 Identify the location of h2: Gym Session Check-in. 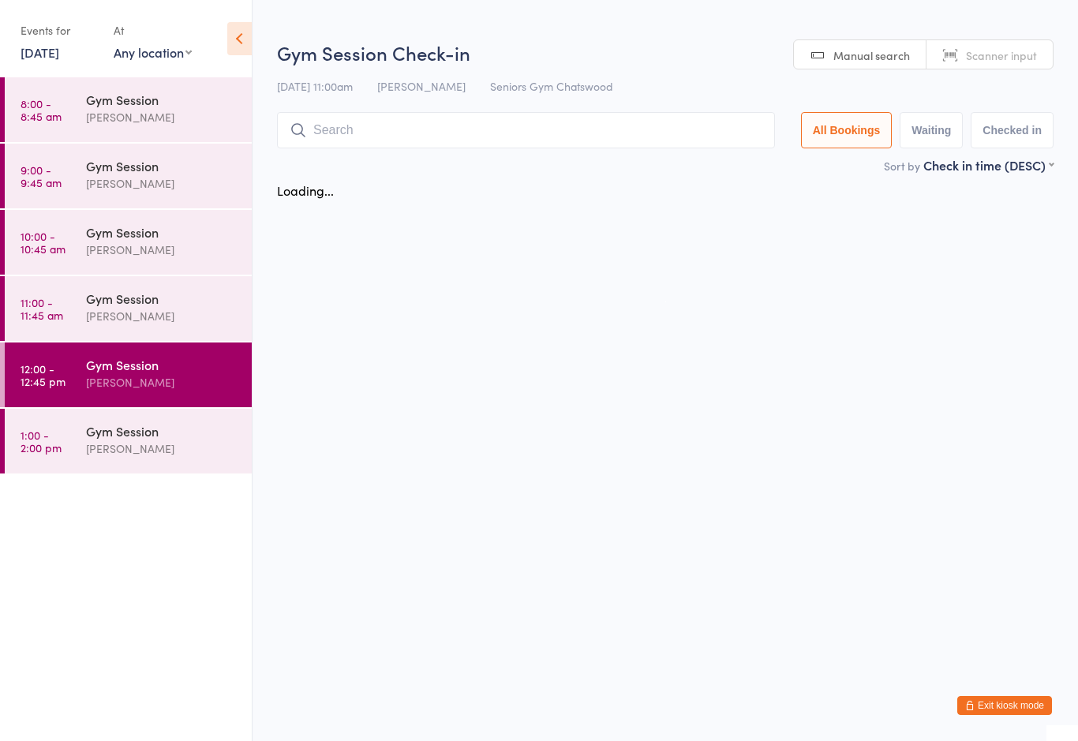
(665, 52).